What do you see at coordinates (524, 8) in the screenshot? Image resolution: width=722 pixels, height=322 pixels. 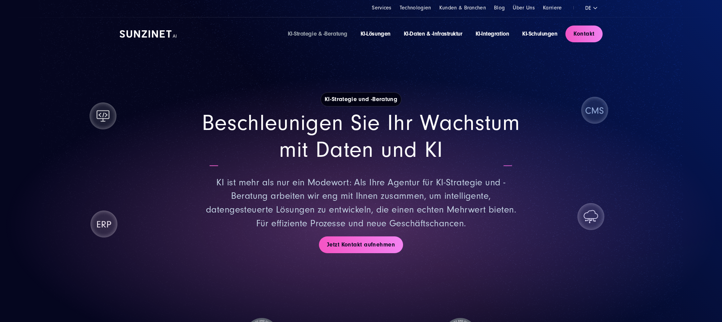 I see `a: Über Uns` at bounding box center [524, 8].